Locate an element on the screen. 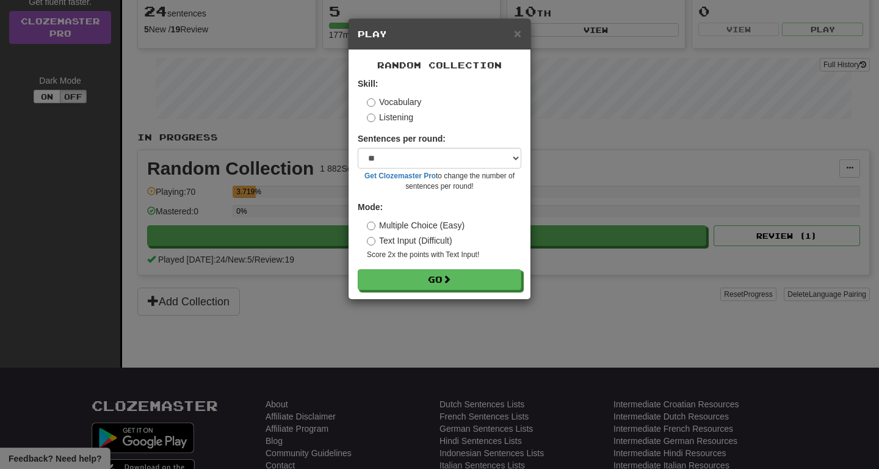 The width and height of the screenshot is (879, 469). small: Score 2x the points with Text Input ! is located at coordinates (444, 254).